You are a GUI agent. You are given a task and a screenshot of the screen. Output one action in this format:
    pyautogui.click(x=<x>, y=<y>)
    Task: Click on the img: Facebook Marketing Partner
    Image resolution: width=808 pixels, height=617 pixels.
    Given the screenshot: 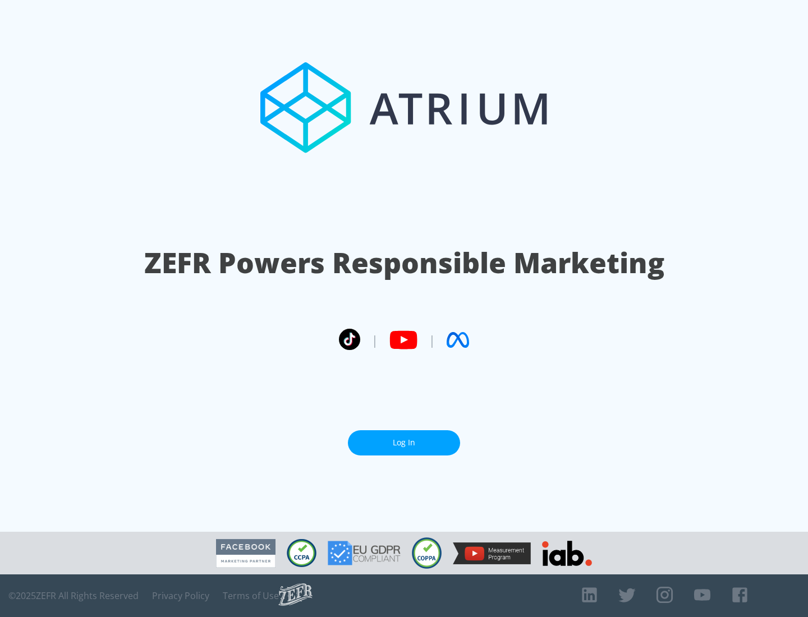 What is the action you would take?
    pyautogui.click(x=246, y=553)
    